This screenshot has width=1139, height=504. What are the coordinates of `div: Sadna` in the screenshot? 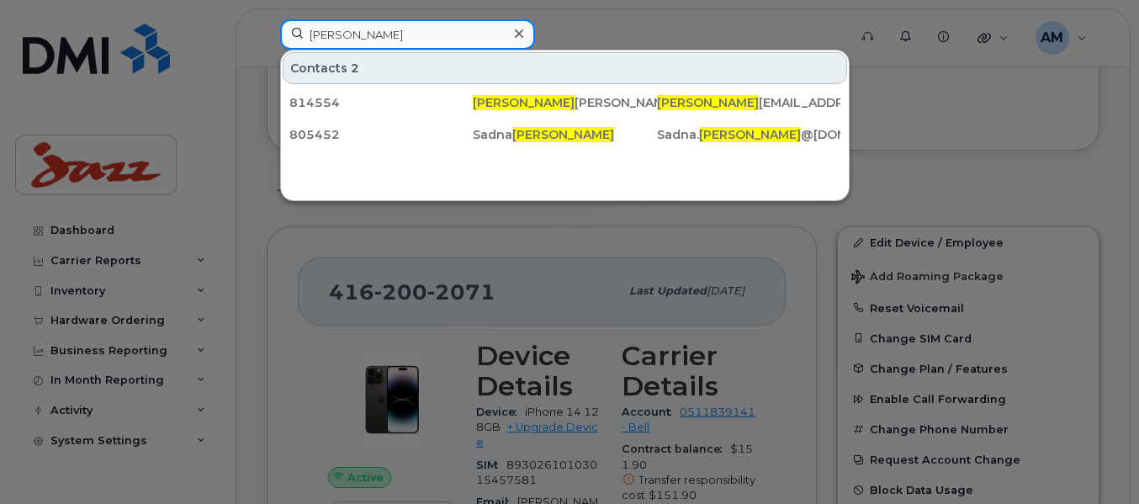 It's located at (564, 135).